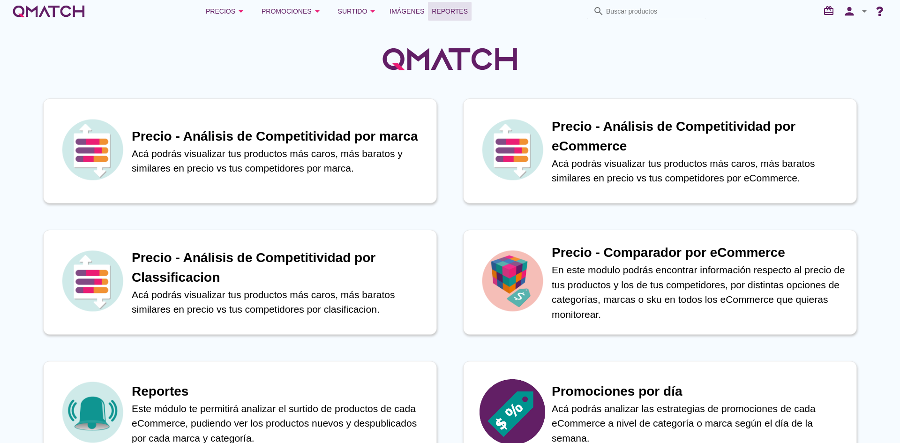  I want to click on a: iconPrecio - Análisis de Competitividad por eCommerceAcá podrás visualizar tus productos más caro..., so click(660, 151).